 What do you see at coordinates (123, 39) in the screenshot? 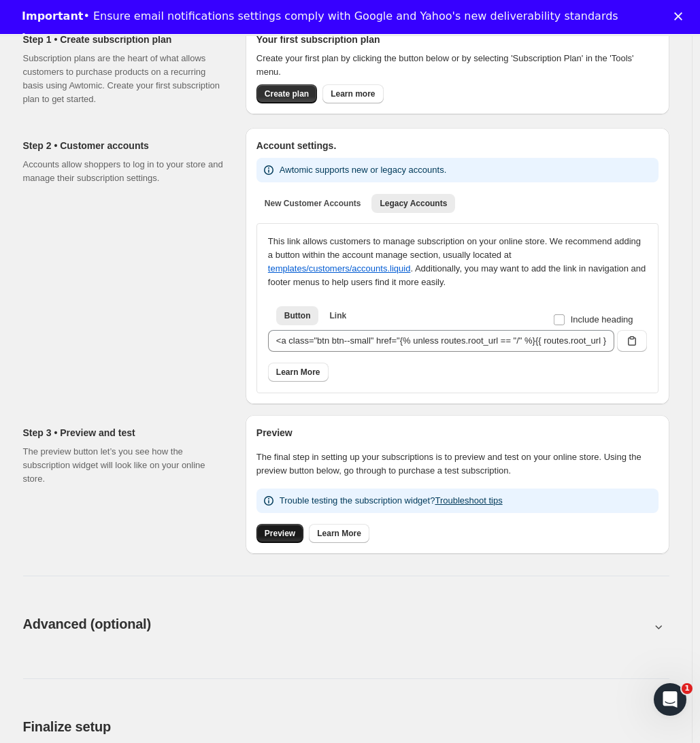
I see `h2: Step 1 • Create subscription plan` at bounding box center [123, 39].